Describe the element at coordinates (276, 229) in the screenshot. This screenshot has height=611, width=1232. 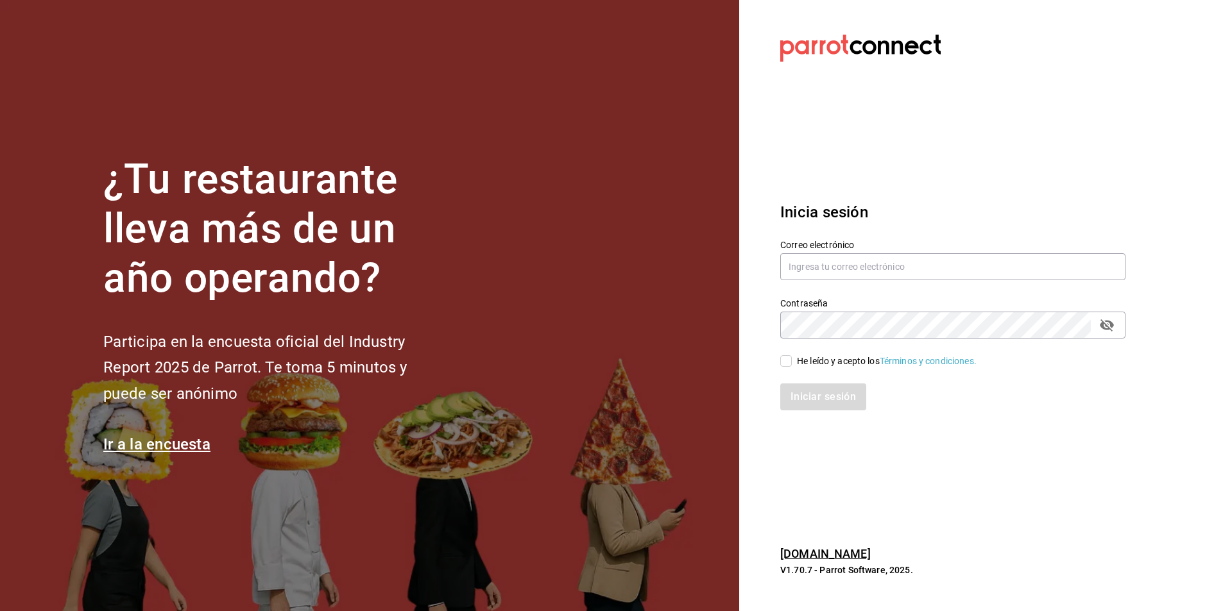
I see `h1: ¿Tu restaurante lleva más de un año operando?` at that location.